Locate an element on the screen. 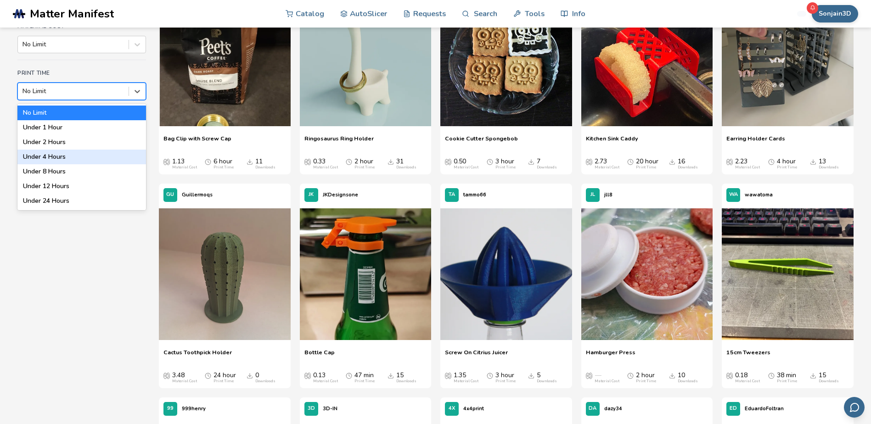 Image resolution: width=871 pixels, height=424 pixels. a: Bottle Cap is located at coordinates (320, 356).